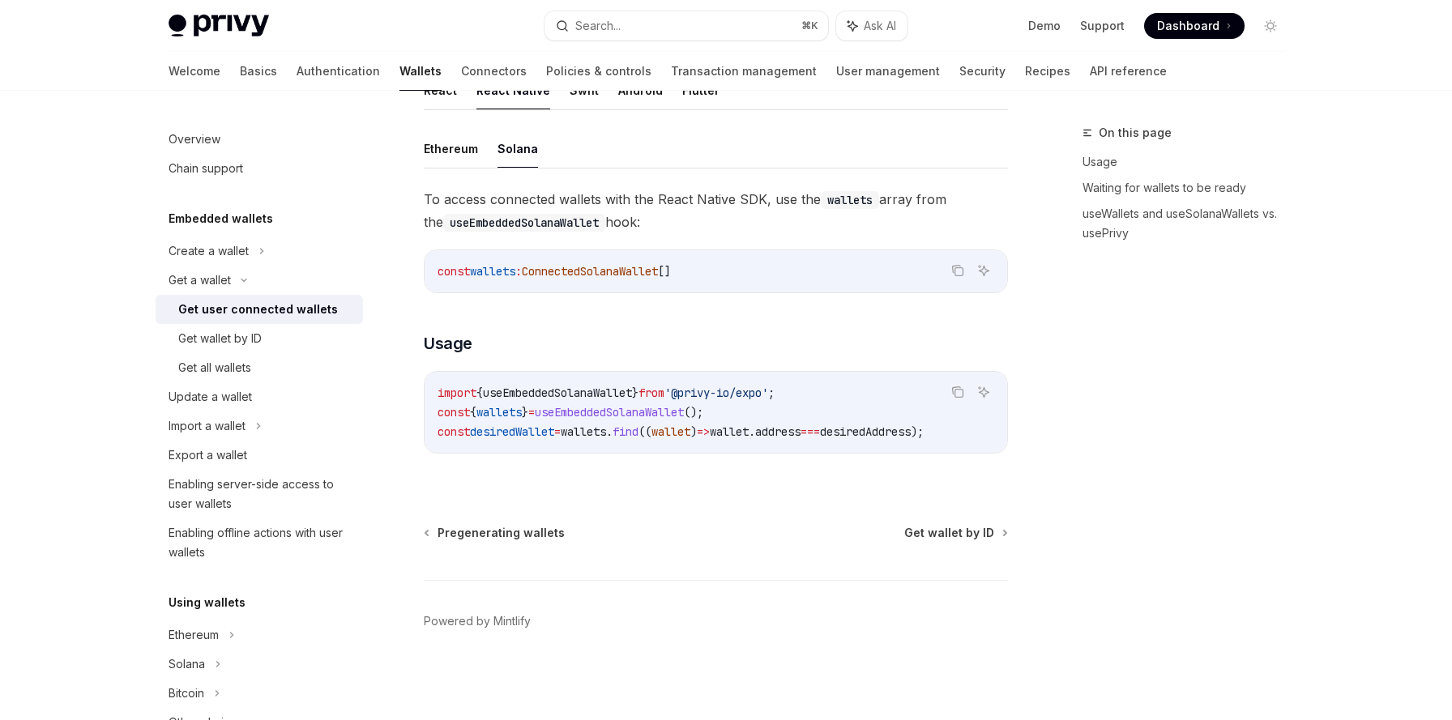  What do you see at coordinates (715, 211) in the screenshot?
I see `span: To access connected wallets with the React Native SDK, use the array from the hook:` at bounding box center [715, 211].